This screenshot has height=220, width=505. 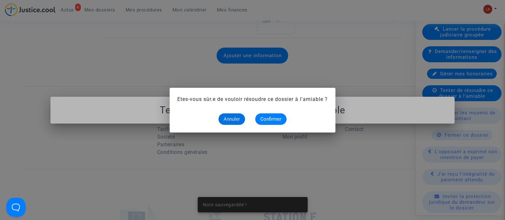 What do you see at coordinates (253, 99) in the screenshot?
I see `span: Etes-vous sûr.e de vouloir résoudre ce dossier à l'amiable ?` at bounding box center [253, 99].